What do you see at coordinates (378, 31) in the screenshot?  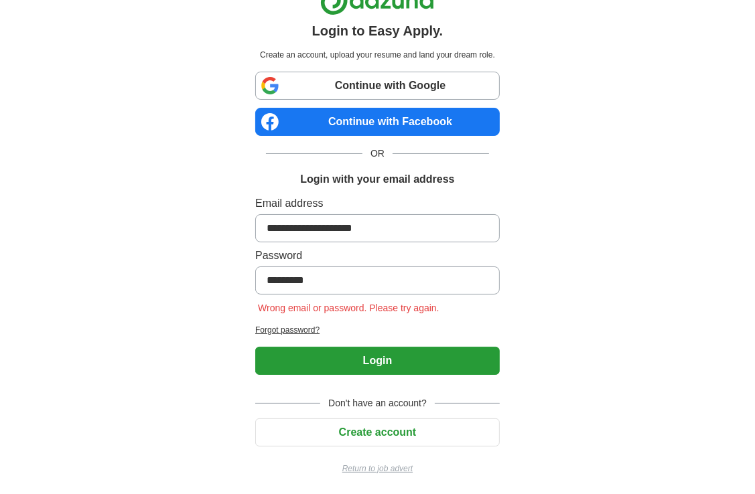 I see `h1: Login to Easy Apply.` at bounding box center [378, 31].